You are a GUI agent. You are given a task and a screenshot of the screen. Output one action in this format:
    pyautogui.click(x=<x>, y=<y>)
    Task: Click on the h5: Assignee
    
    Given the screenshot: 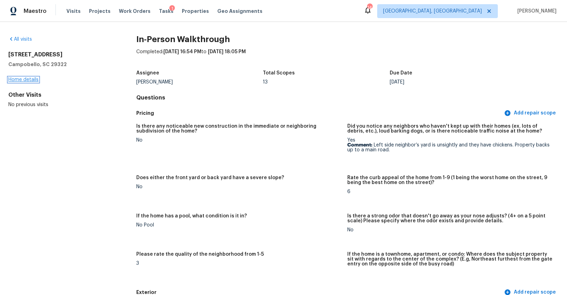 What is the action you would take?
    pyautogui.click(x=148, y=73)
    